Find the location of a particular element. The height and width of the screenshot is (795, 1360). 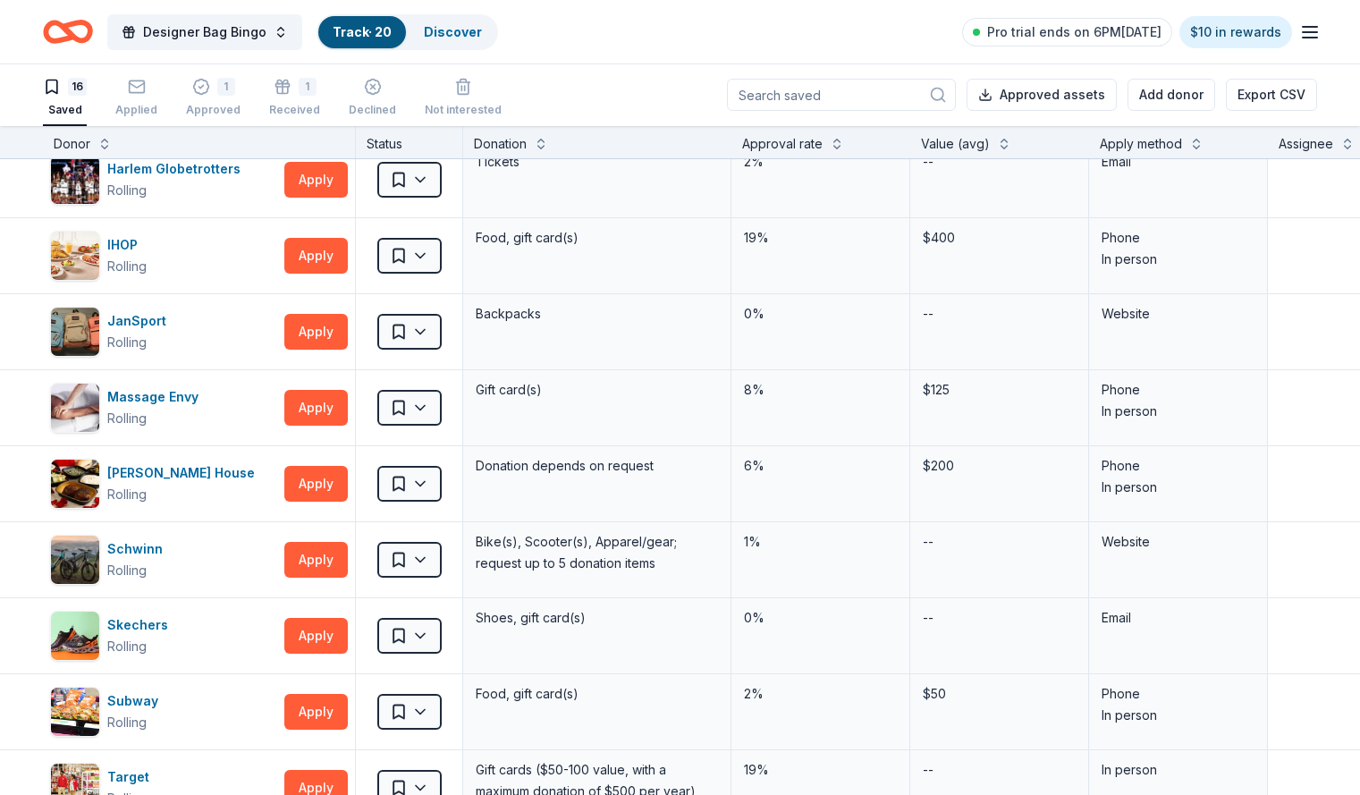

div: $400 is located at coordinates (999, 238).